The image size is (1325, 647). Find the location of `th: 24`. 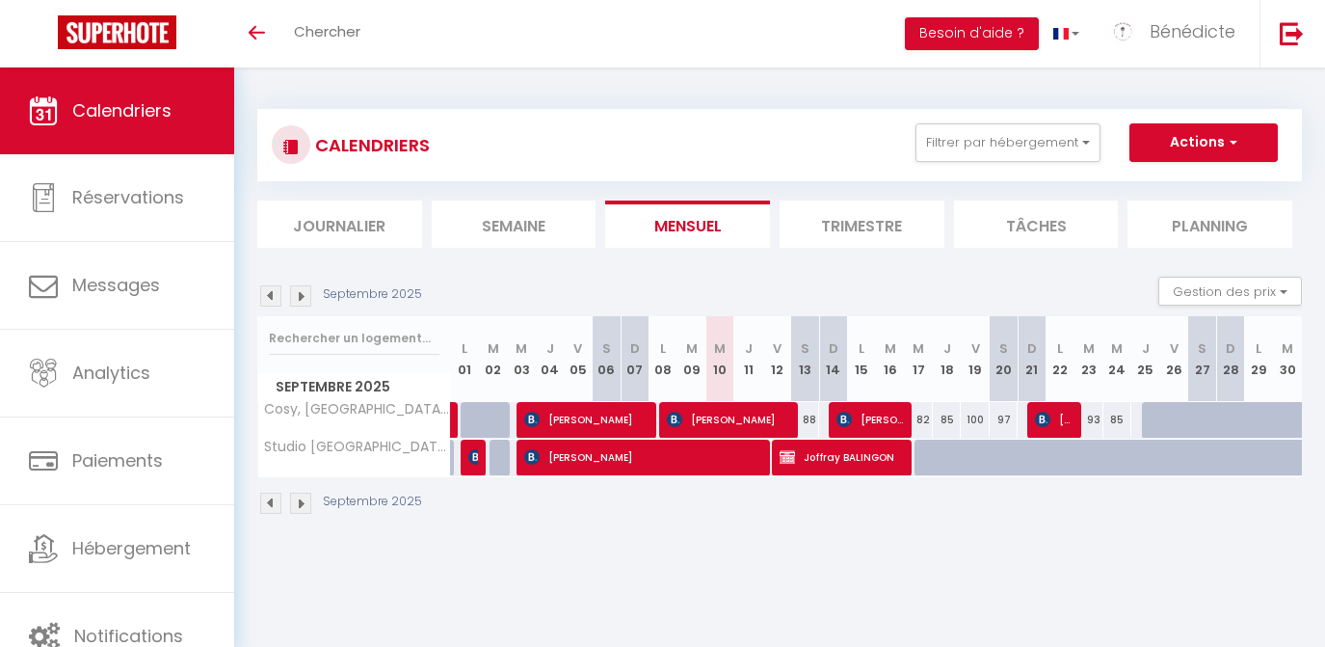

th: 24 is located at coordinates (1117, 359).